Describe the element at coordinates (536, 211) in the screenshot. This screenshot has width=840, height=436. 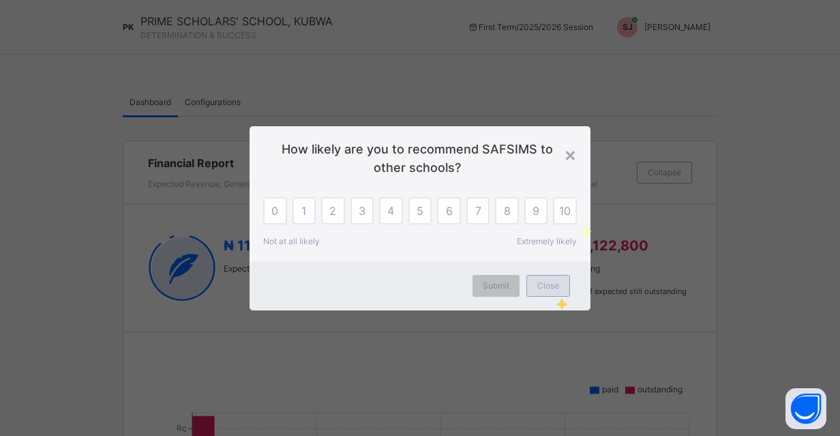
I see `span: 9` at that location.